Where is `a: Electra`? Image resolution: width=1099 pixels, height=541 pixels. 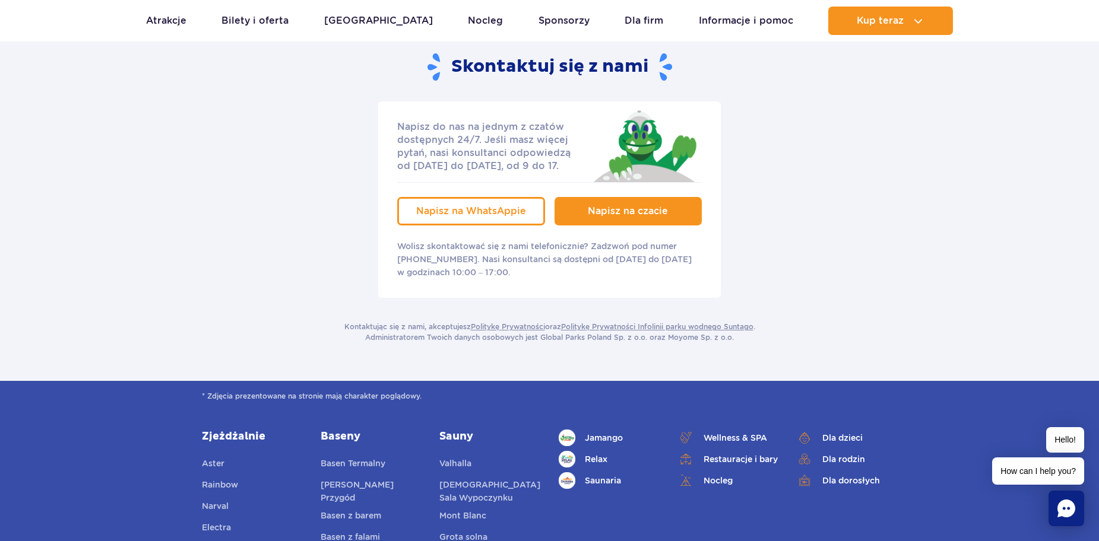 a: Electra is located at coordinates (216, 530).